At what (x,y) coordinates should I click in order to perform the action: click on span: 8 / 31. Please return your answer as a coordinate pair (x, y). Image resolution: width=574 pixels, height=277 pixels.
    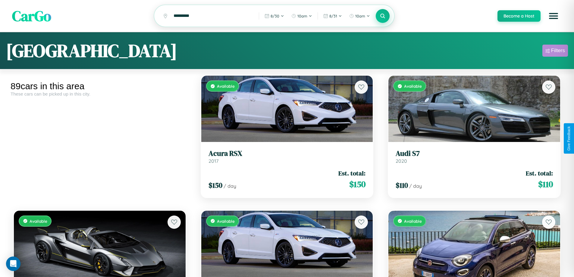
    Looking at the image, I should click on (333, 16).